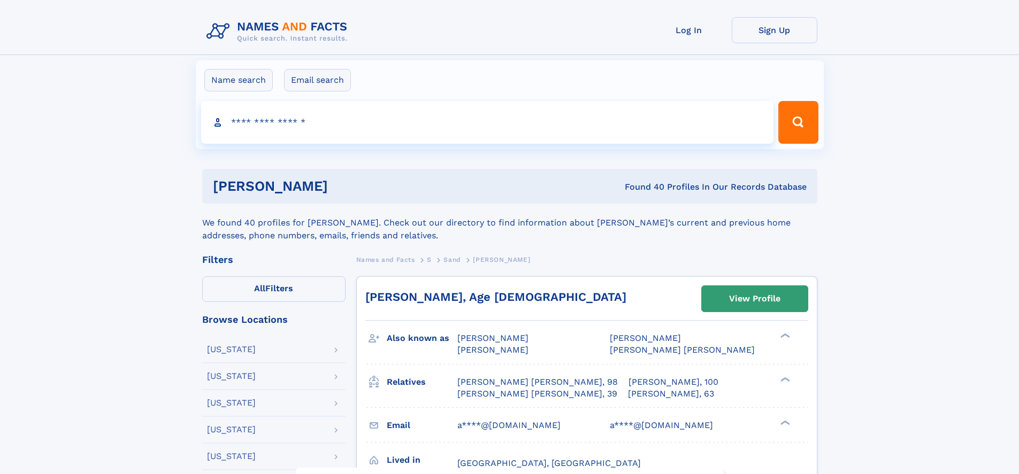 Image resolution: width=1019 pixels, height=474 pixels. What do you see at coordinates (422, 460) in the screenshot?
I see `h3: Lived in` at bounding box center [422, 460].